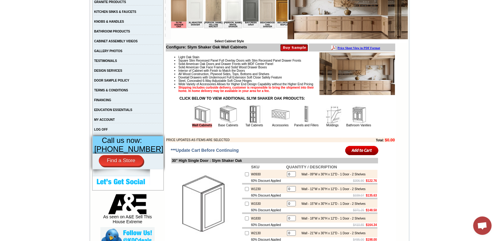  What do you see at coordinates (202, 114) in the screenshot?
I see `img: Wall Cabinets` at bounding box center [202, 114].